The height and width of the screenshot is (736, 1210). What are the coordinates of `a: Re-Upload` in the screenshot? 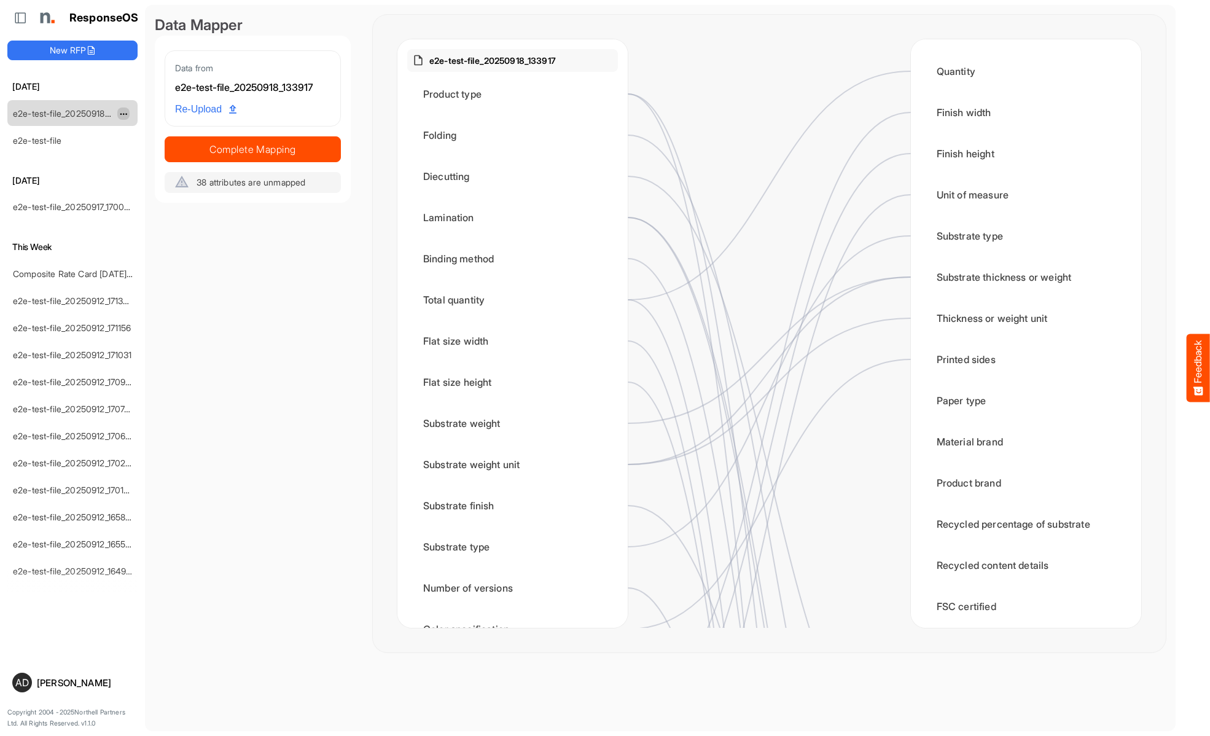 It's located at (206, 109).